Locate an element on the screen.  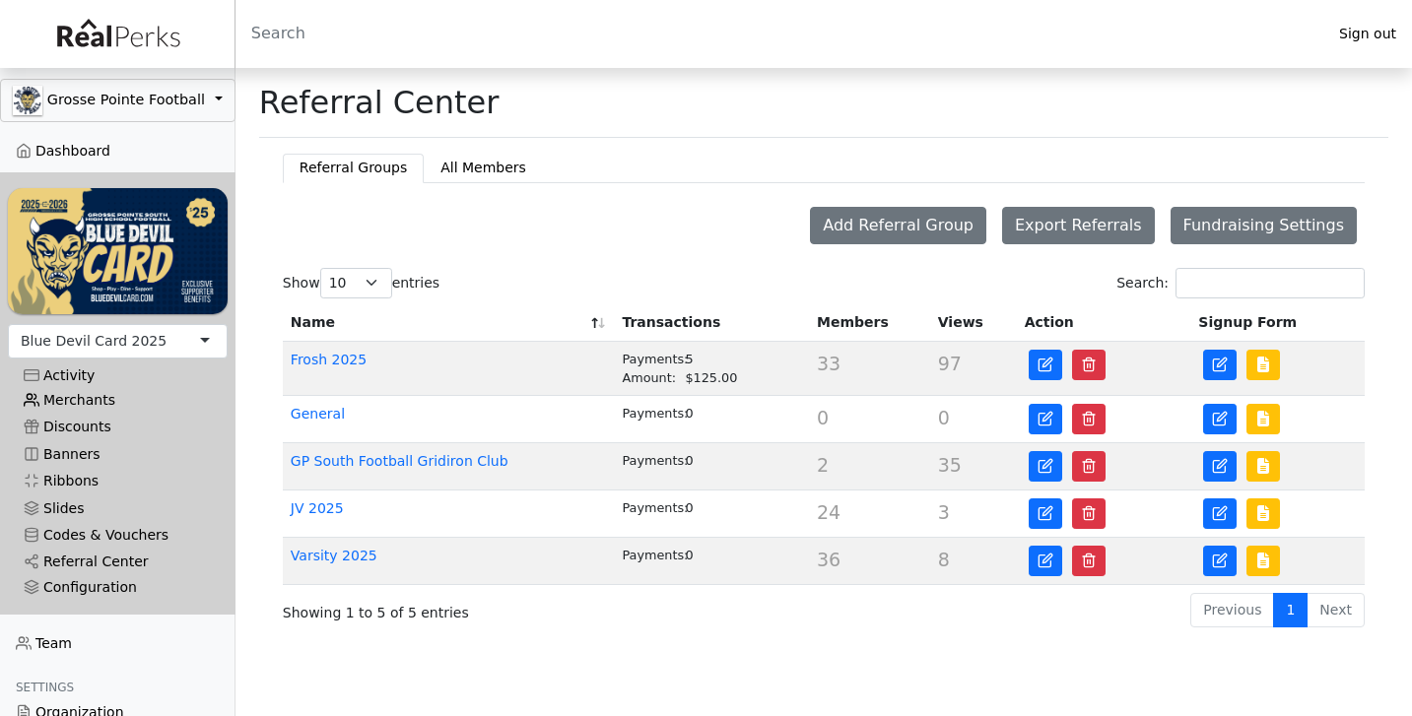
div: Activity is located at coordinates (117, 375).